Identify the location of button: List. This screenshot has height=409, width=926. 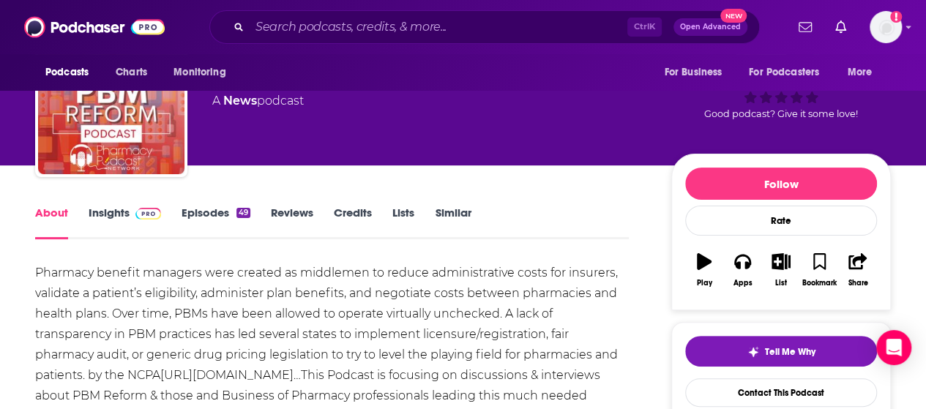
(781, 270).